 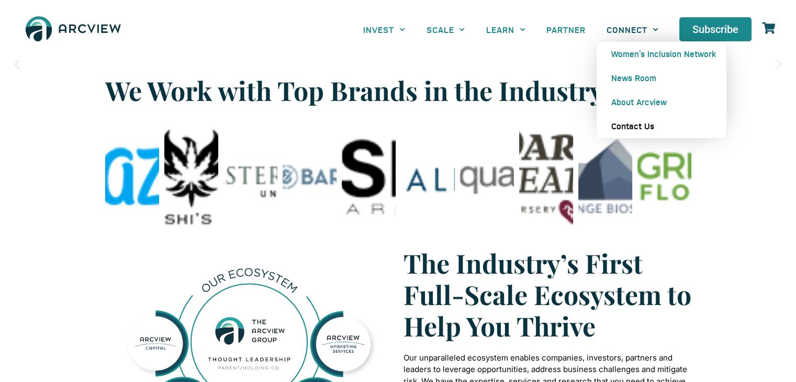 I want to click on div: 7 / 22, so click(x=250, y=177).